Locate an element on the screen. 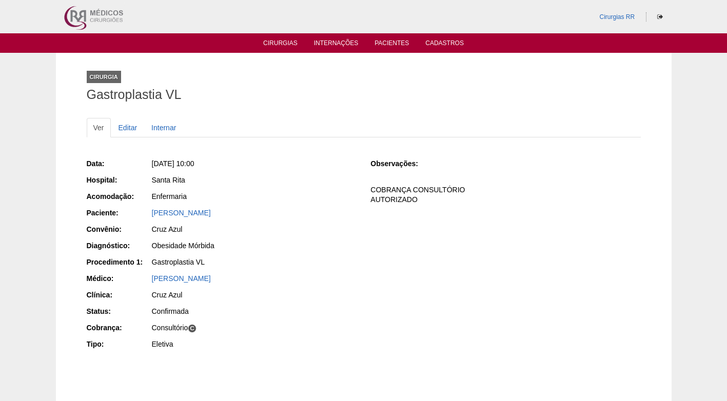  a: Internar is located at coordinates (164, 128).